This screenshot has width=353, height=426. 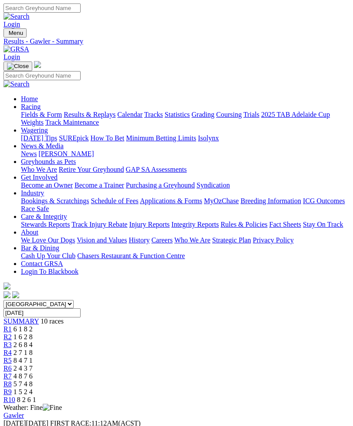 I want to click on a: Retire Your Greyhound, so click(x=92, y=169).